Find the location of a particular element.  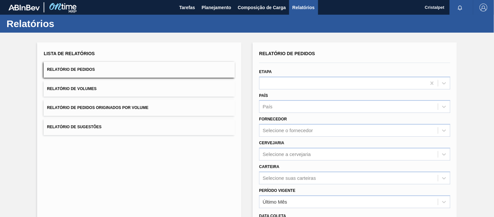

span: Relatório de Volumes is located at coordinates (72, 89).